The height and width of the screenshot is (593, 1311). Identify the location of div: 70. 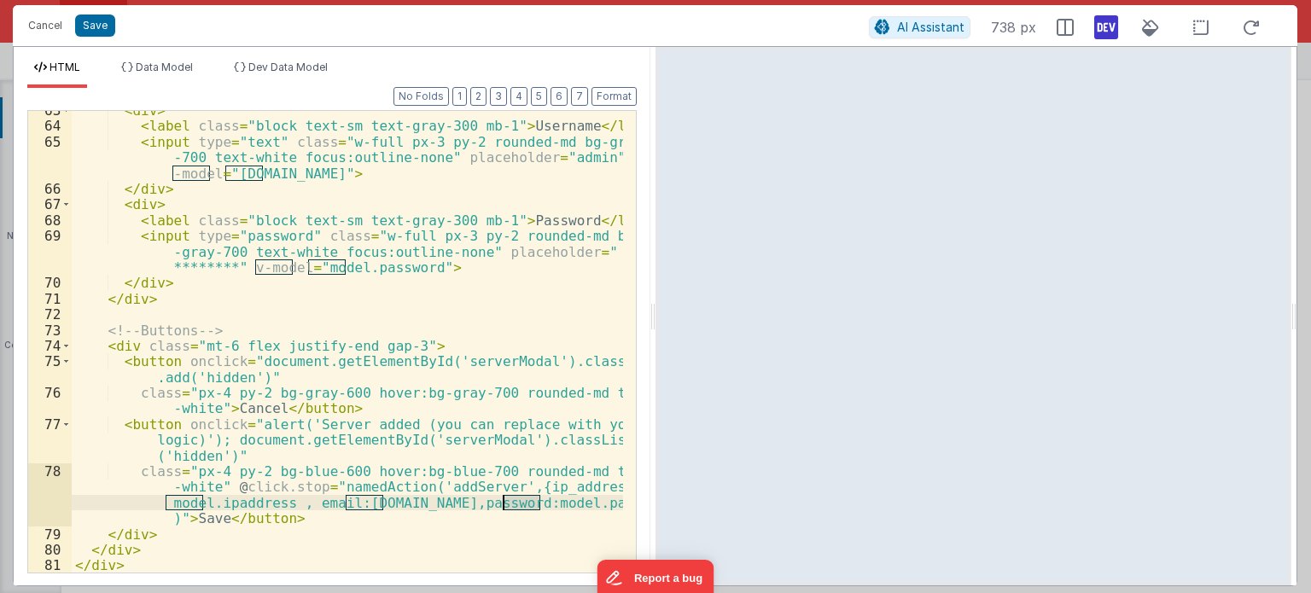
(50, 283).